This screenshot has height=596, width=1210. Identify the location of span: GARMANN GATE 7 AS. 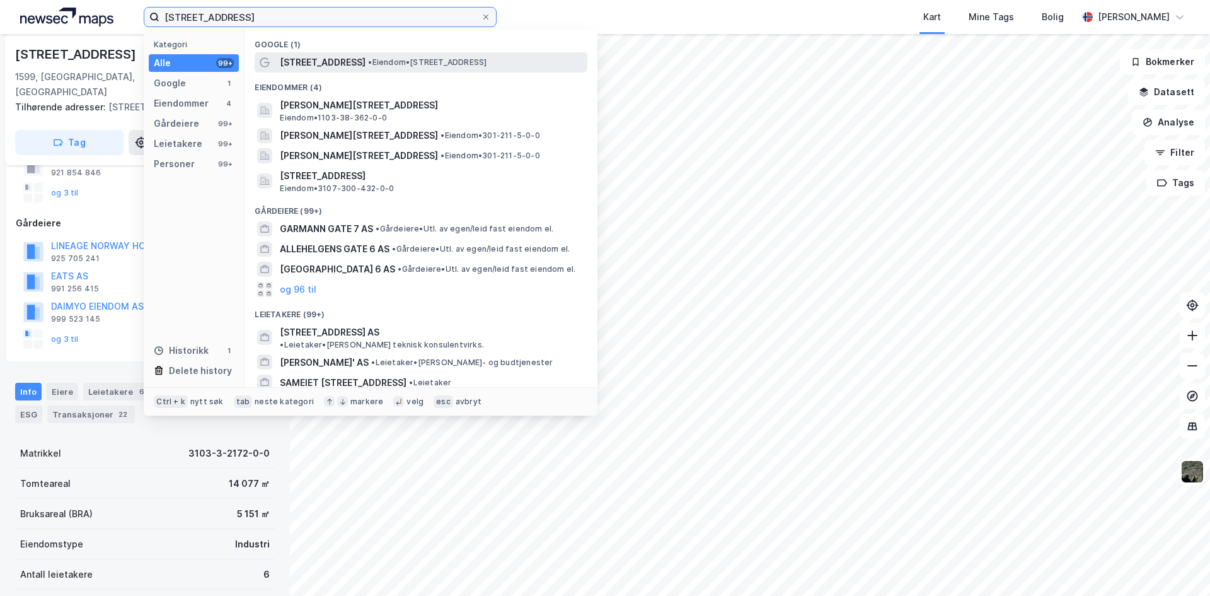
(326, 229).